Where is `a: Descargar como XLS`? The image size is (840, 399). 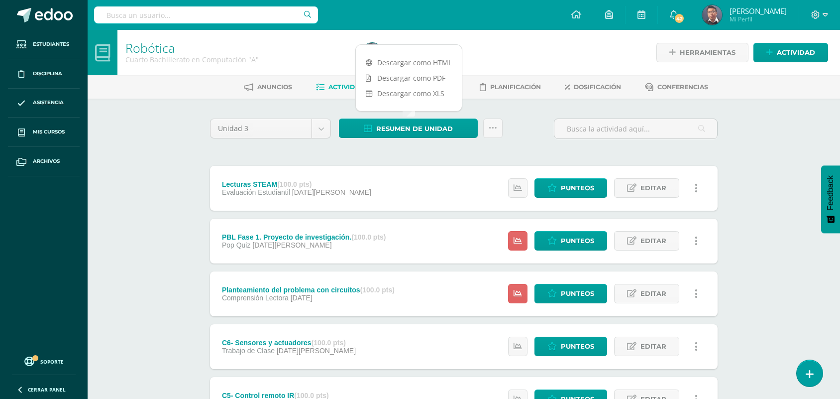
a: Descargar como XLS is located at coordinates (409, 93).